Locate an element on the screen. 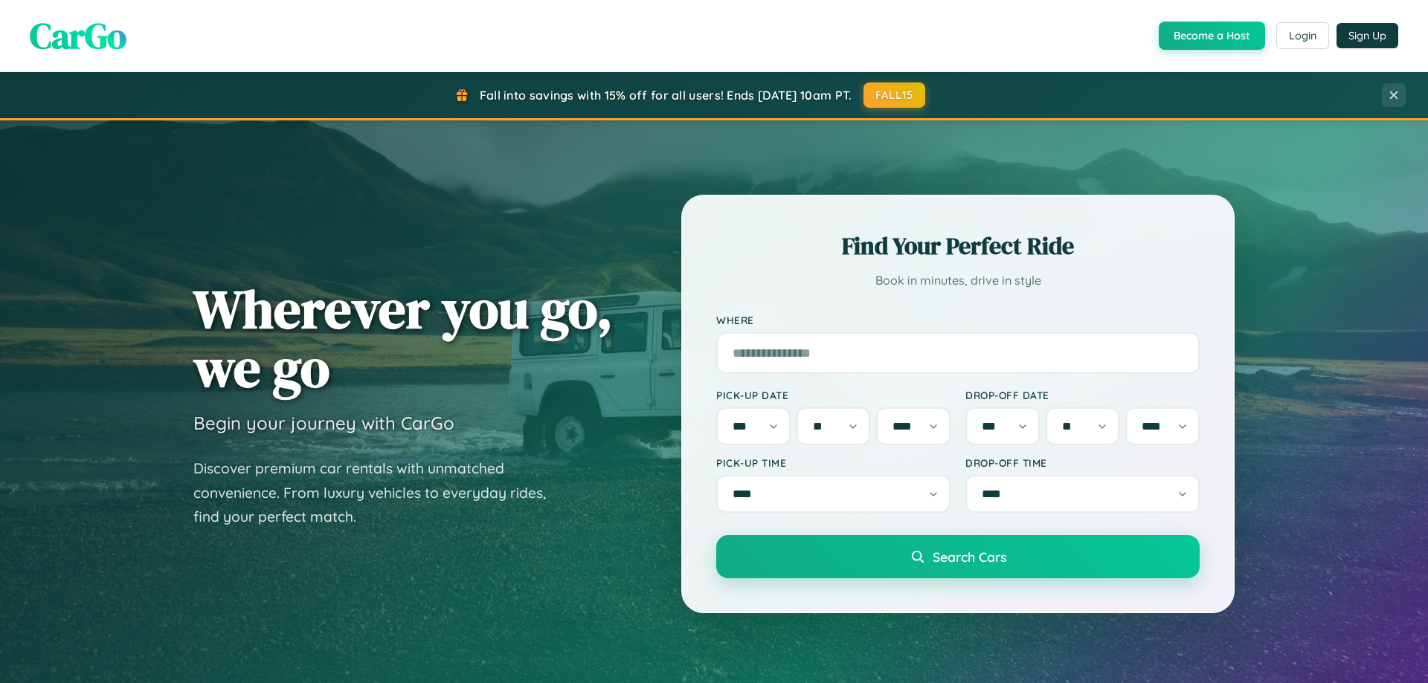 The image size is (1428, 683). label: Pick-up Time is located at coordinates (833, 462).